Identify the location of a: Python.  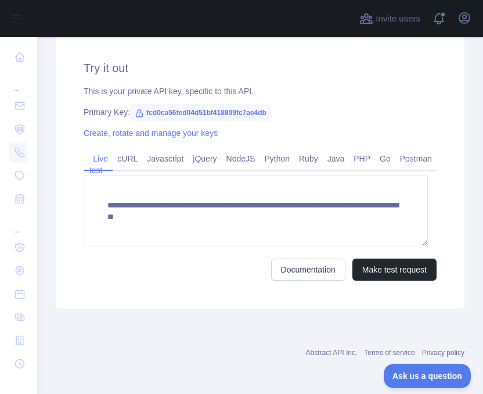
(277, 159).